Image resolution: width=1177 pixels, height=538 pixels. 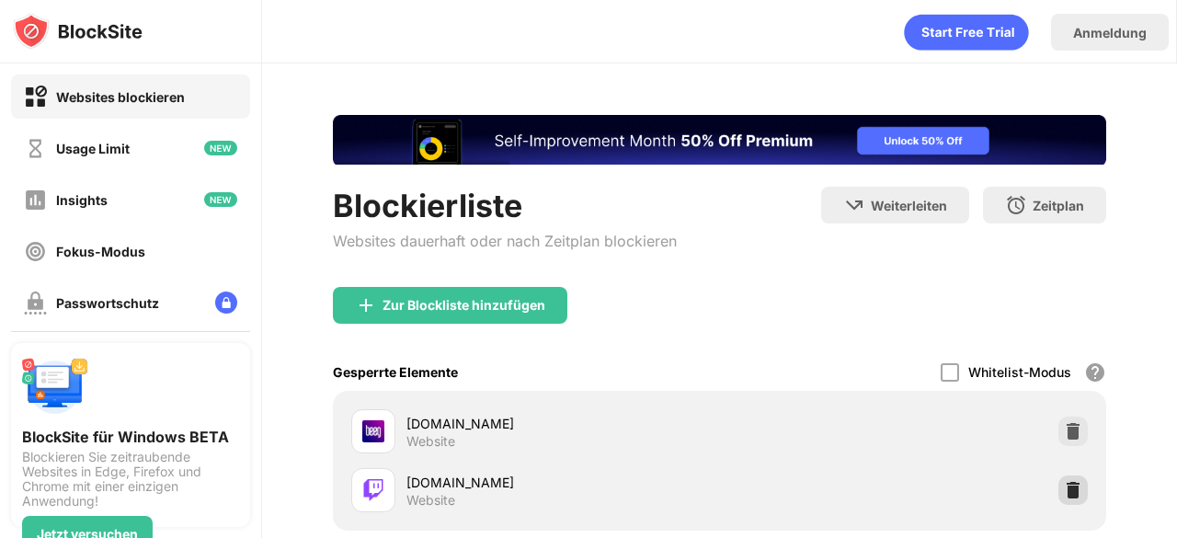 What do you see at coordinates (505, 205) in the screenshot?
I see `div: Blockierliste` at bounding box center [505, 205].